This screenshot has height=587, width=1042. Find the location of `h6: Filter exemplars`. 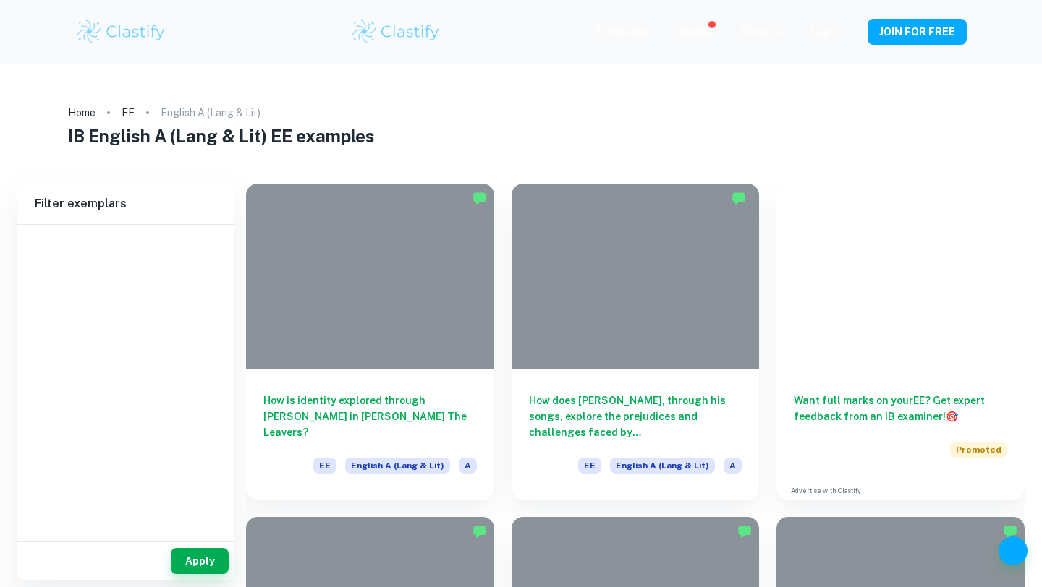

h6: Filter exemplars is located at coordinates (126, 204).